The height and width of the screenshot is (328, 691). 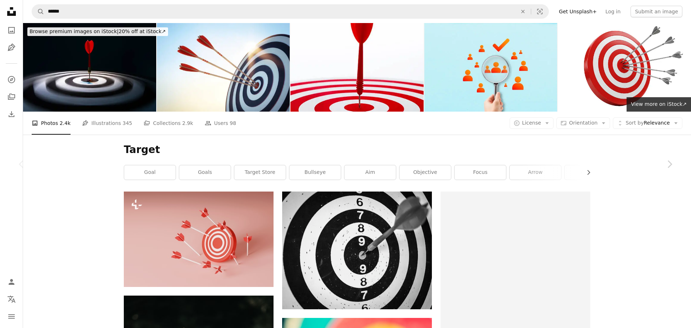 I want to click on a: Get Unsplash+, so click(x=577, y=12).